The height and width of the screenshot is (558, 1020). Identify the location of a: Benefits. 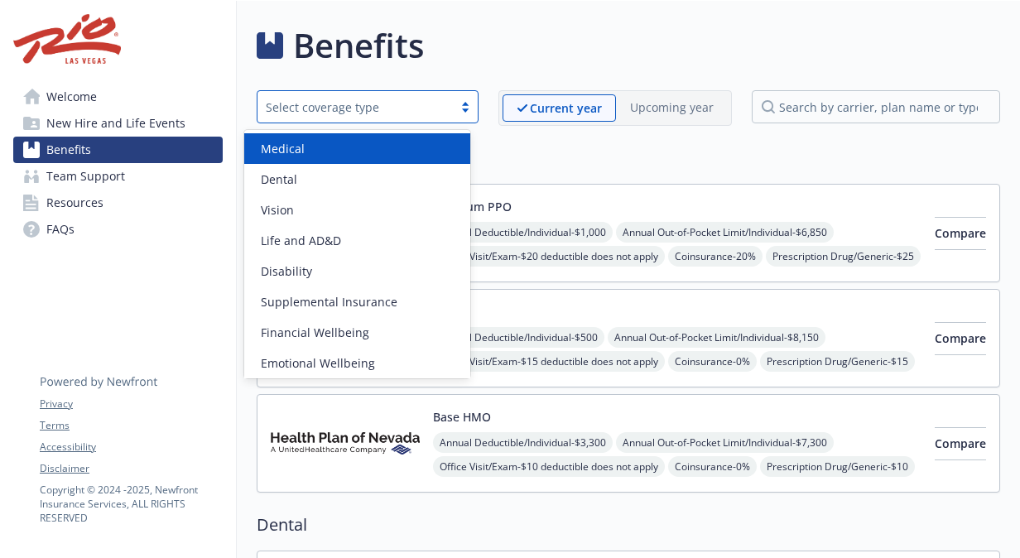
(118, 150).